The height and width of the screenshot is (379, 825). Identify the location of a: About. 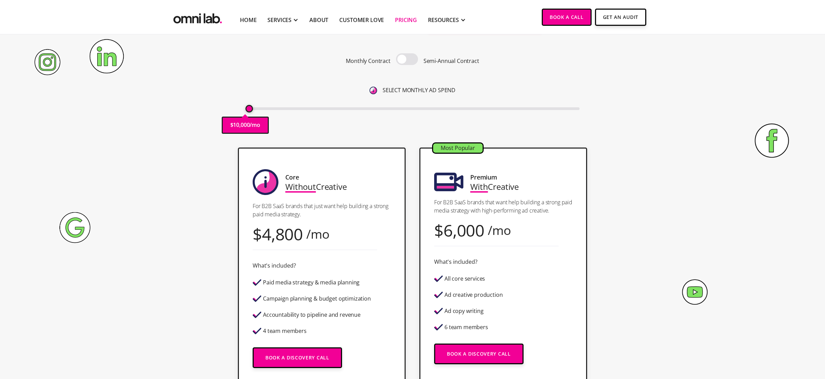
(318, 20).